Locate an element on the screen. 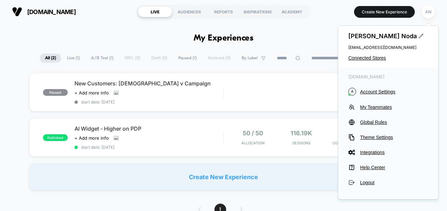 This screenshot has width=447, height=211. button: Theme Settings is located at coordinates (388, 138).